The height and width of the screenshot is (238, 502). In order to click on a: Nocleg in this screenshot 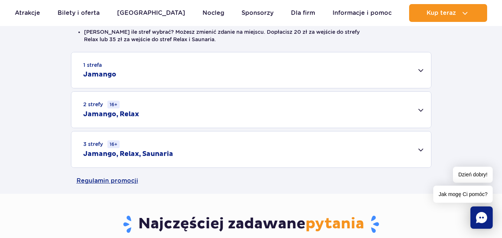, I will do `click(213, 13)`.